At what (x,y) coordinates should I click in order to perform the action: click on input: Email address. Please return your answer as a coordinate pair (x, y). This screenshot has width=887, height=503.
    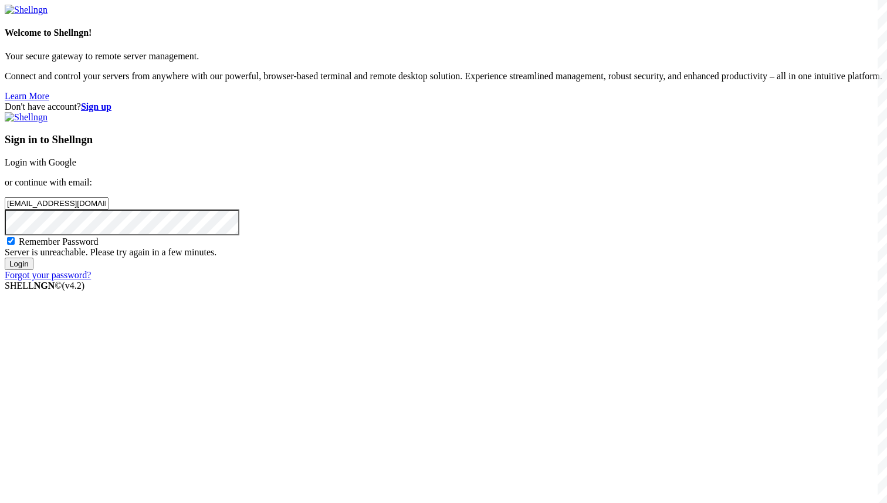
    Looking at the image, I should click on (56, 203).